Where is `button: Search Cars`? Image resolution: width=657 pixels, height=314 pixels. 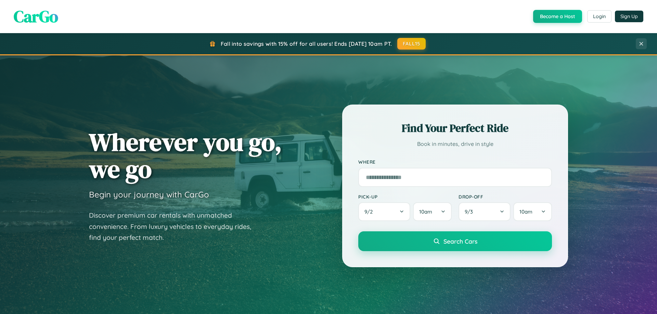 button: Search Cars is located at coordinates (455, 241).